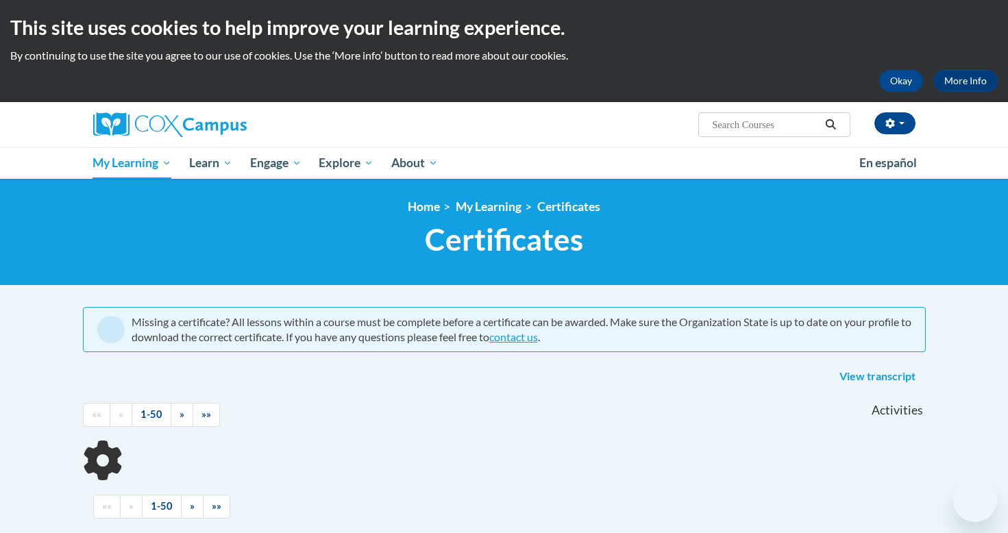 This screenshot has height=533, width=1008. I want to click on a: En español, so click(888, 163).